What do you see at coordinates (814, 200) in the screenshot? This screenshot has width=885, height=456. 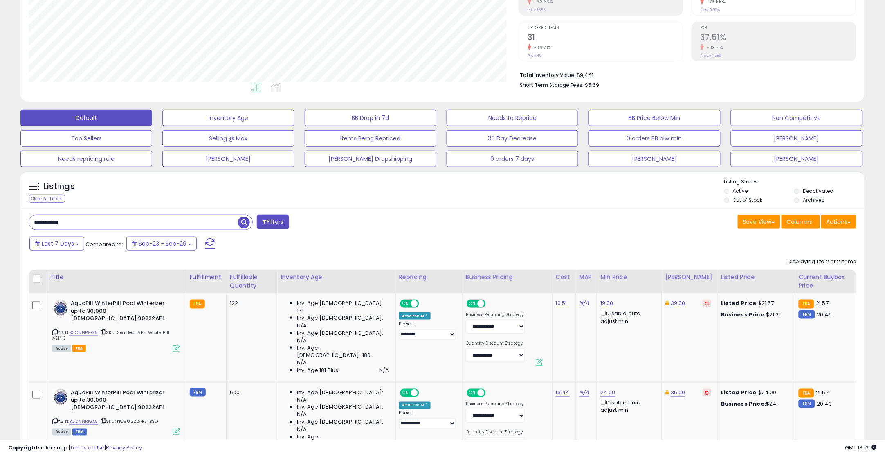 I see `label: Archived` at bounding box center [814, 200].